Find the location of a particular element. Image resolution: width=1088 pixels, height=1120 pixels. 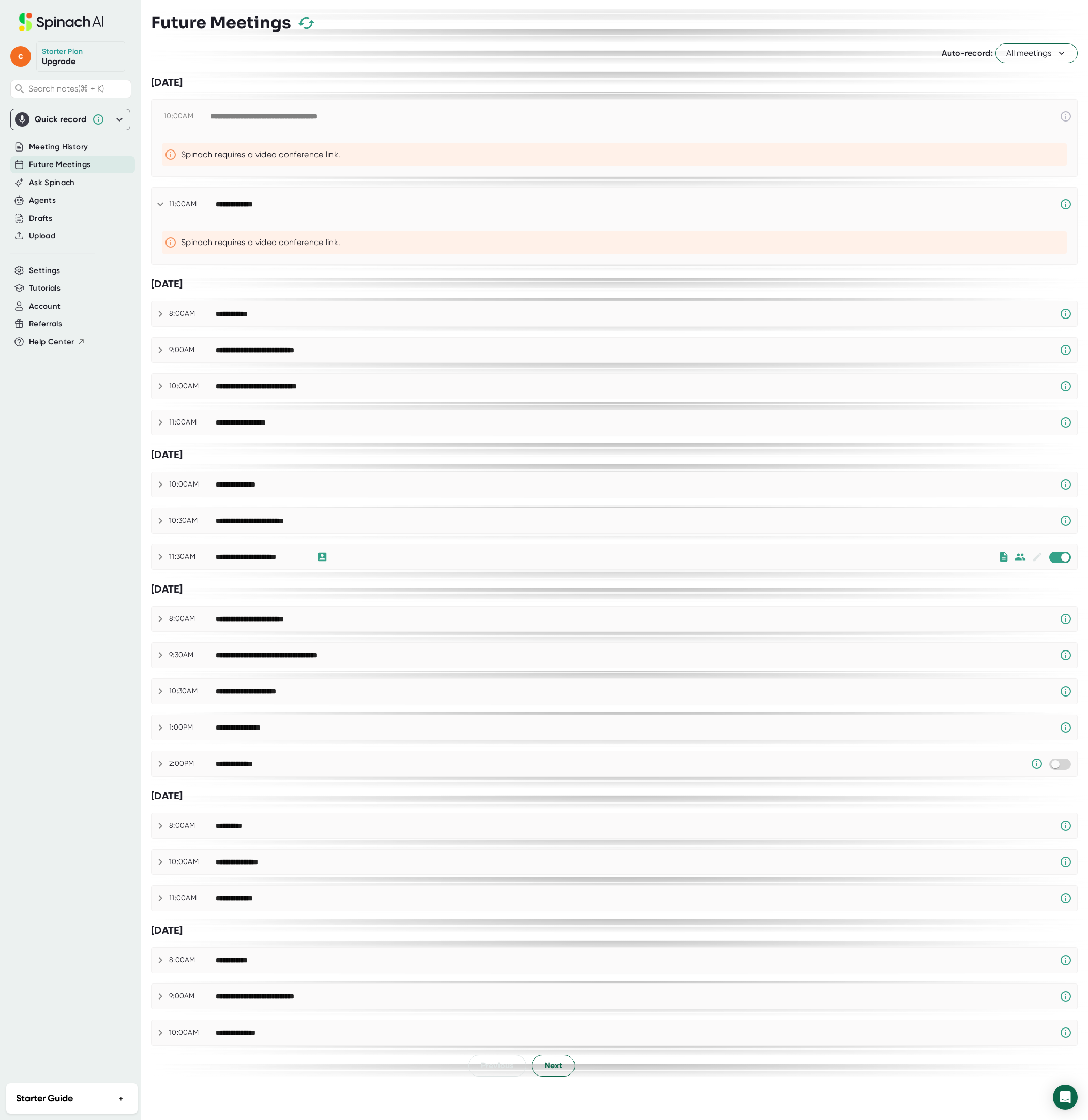

div: Drafts is located at coordinates (40, 218).